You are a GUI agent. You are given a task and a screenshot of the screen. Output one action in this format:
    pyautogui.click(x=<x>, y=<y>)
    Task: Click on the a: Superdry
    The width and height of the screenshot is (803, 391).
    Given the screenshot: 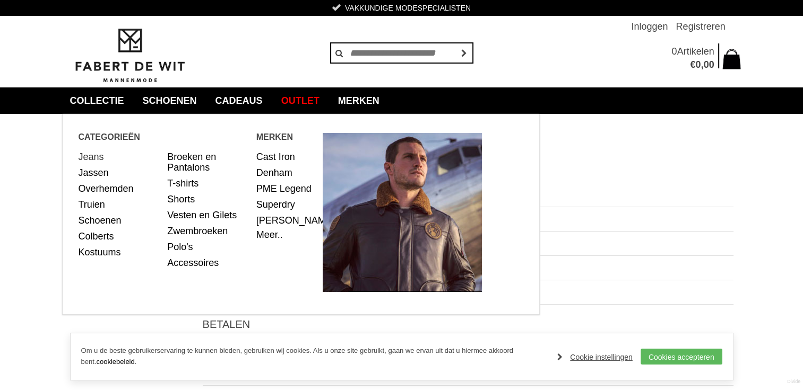 What is the action you would take?
    pyautogui.click(x=285, y=205)
    